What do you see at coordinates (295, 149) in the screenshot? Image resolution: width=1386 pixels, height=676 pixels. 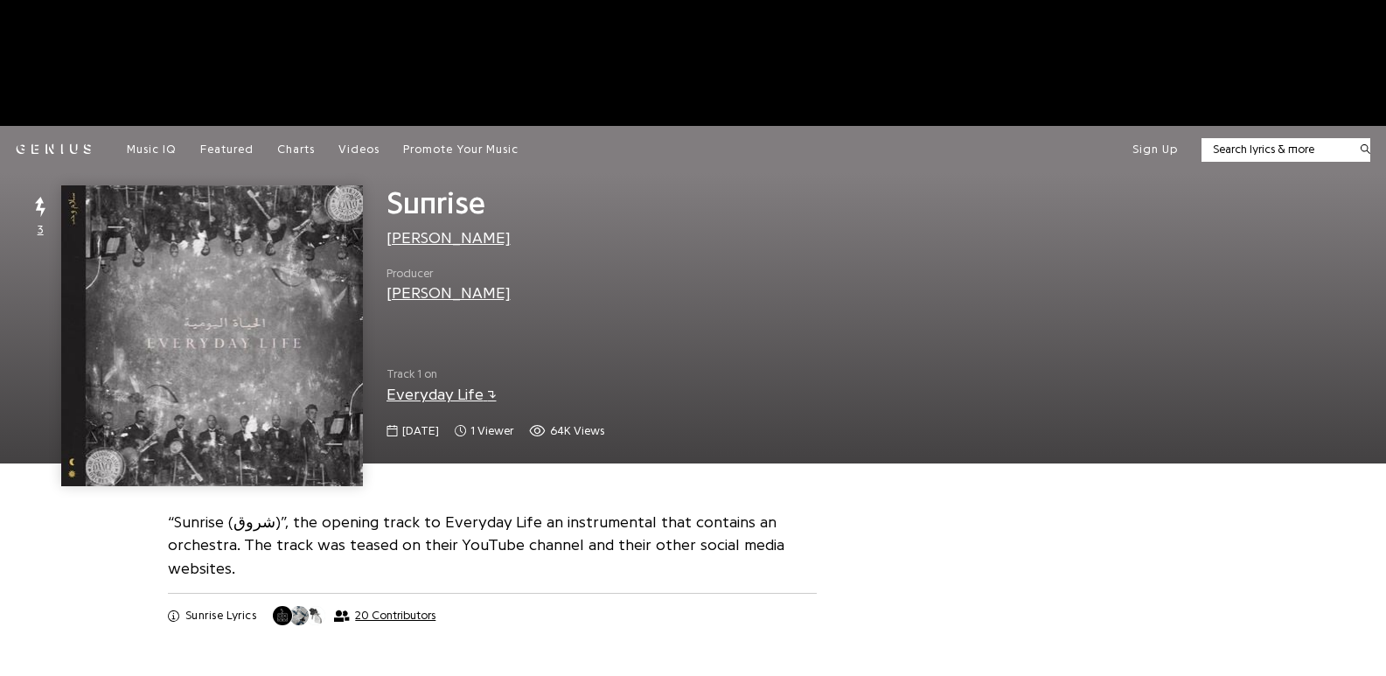 I see `a: Charts` at bounding box center [295, 149].